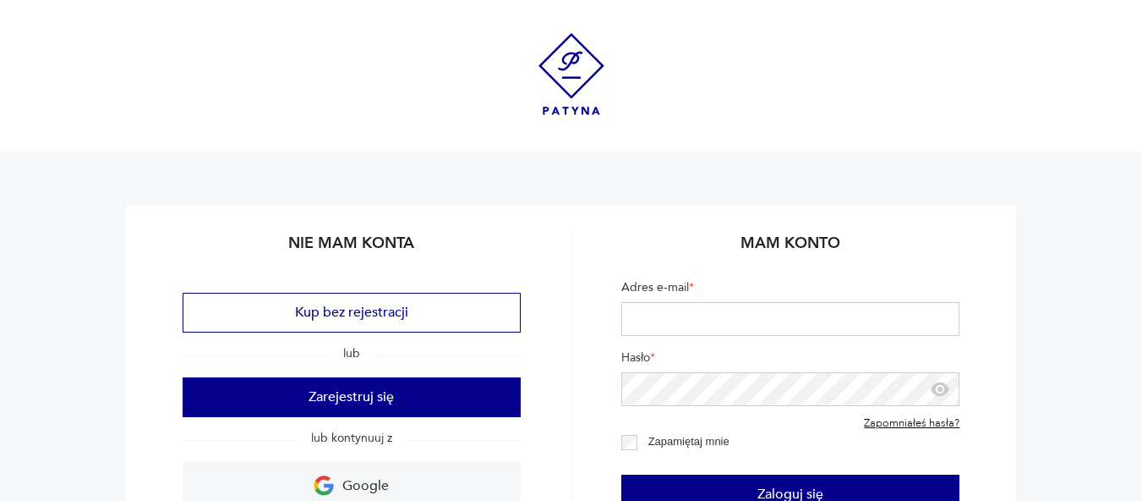 The height and width of the screenshot is (501, 1142). Describe the element at coordinates (352, 312) in the screenshot. I see `button: Kup bez rejestracji` at that location.